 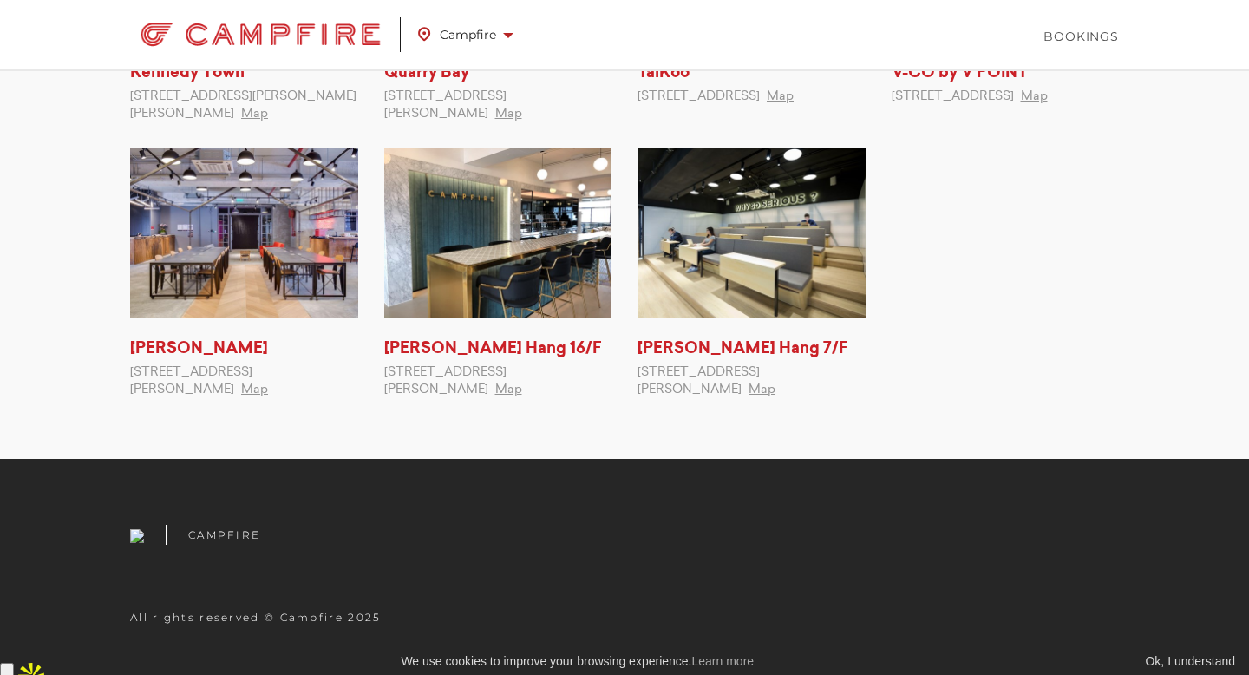 What do you see at coordinates (498, 232) in the screenshot?
I see `img: Wong Chuk Hang 16/F` at bounding box center [498, 232].